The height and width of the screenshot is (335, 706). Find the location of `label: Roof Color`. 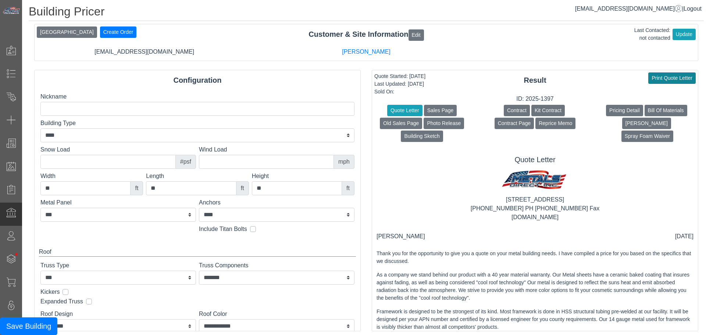

label: Roof Color is located at coordinates (276, 314).